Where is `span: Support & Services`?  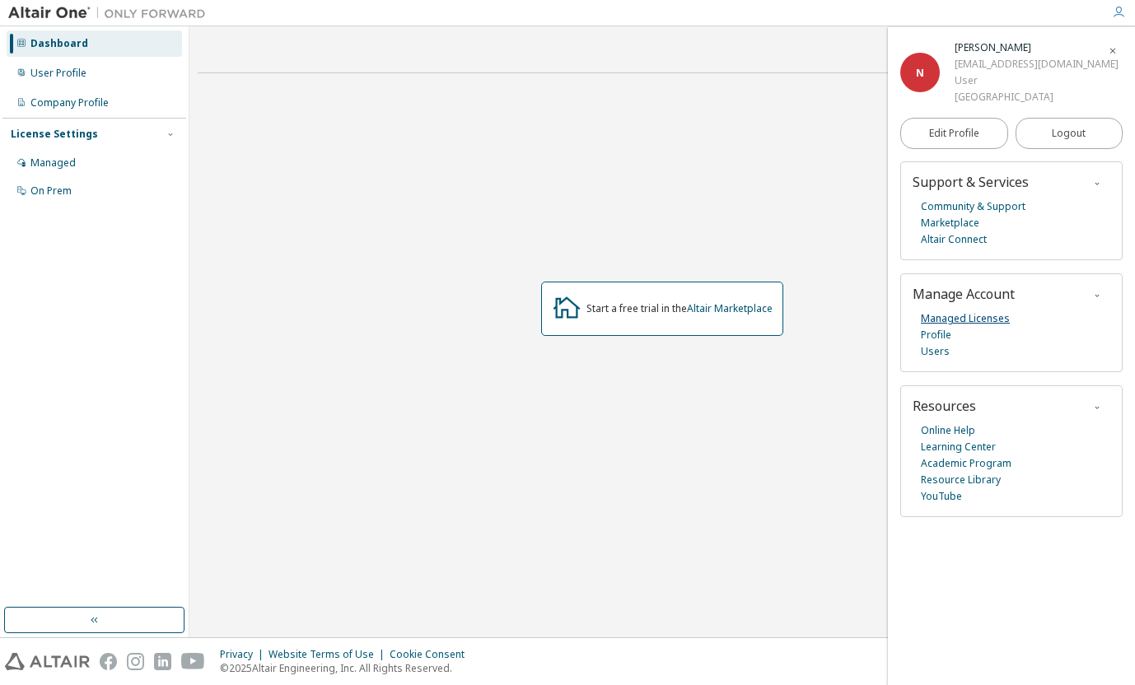 span: Support & Services is located at coordinates (970, 182).